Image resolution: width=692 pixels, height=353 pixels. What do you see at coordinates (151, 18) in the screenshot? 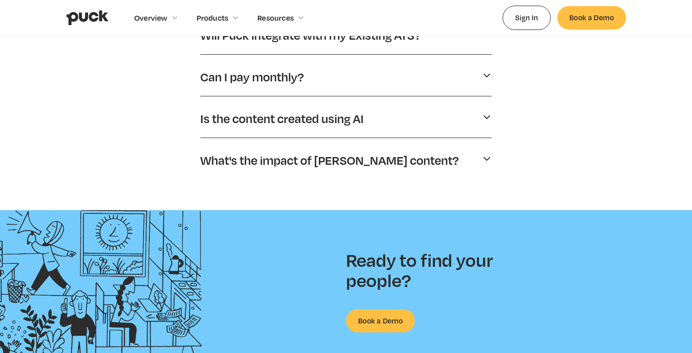
I see `div: Overview` at bounding box center [151, 18].